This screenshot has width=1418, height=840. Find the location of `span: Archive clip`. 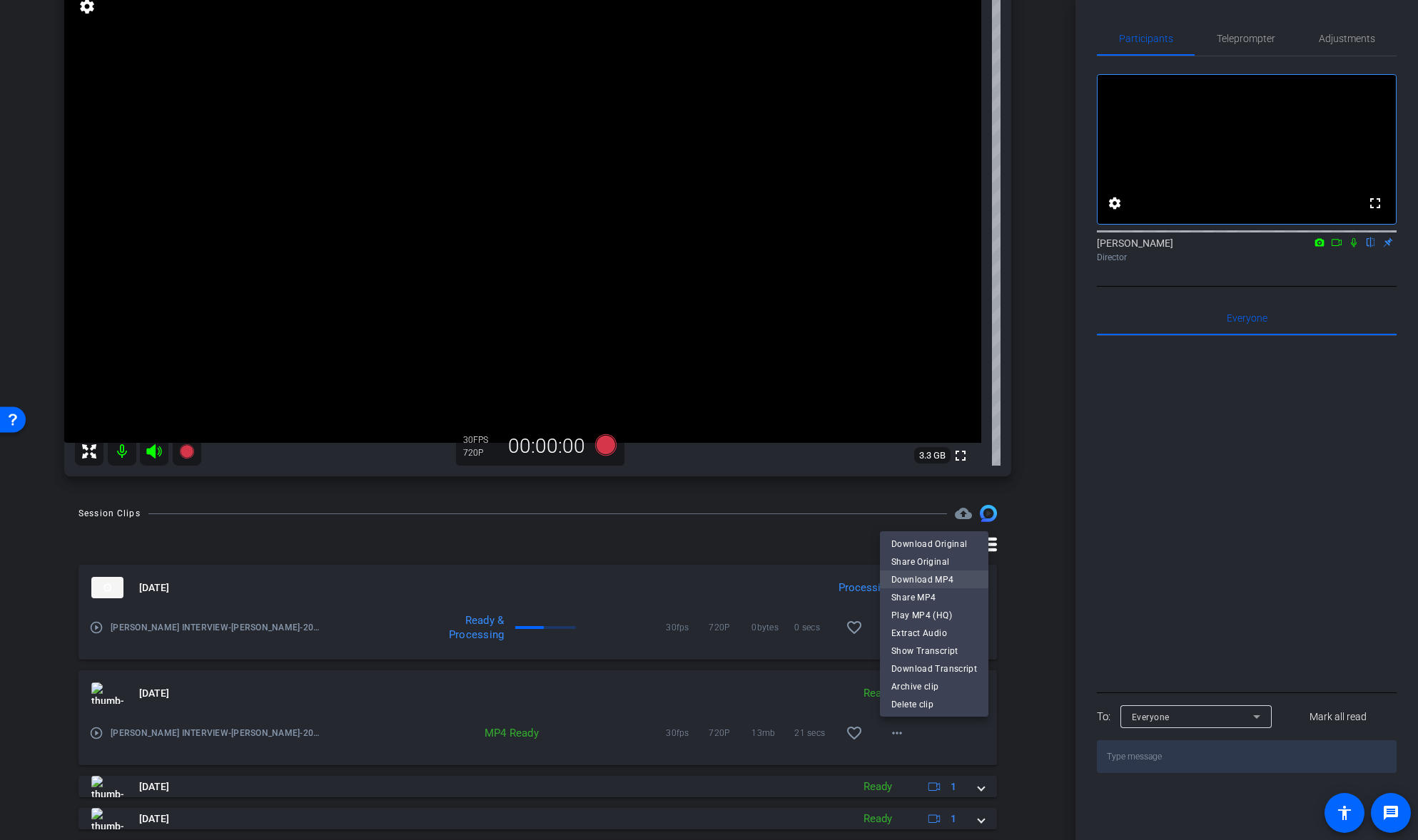

span: Archive clip is located at coordinates (933, 686).